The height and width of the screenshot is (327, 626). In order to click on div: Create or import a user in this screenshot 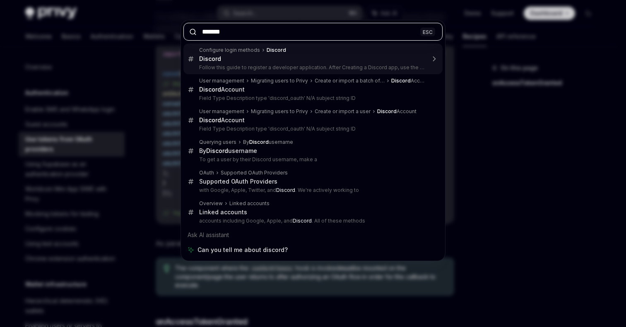, I will do `click(342, 111)`.